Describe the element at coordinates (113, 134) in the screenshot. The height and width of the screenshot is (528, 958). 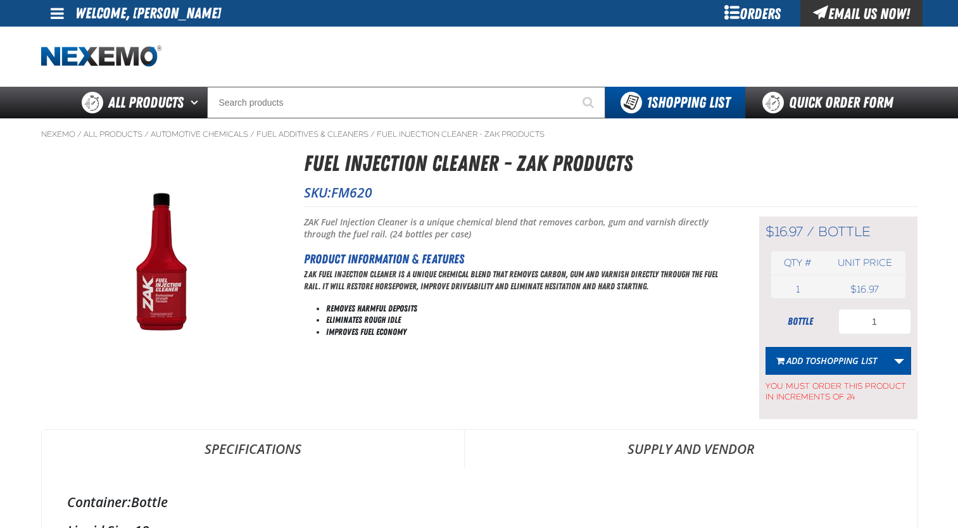
I see `a: All Products` at that location.